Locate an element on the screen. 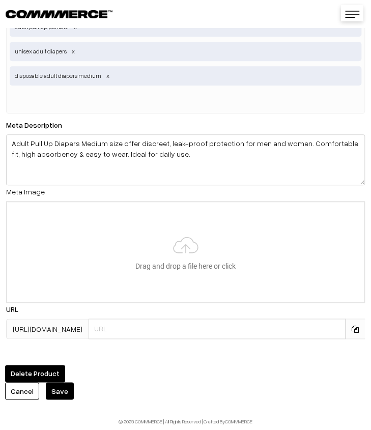 This screenshot has height=430, width=371. input: URL is located at coordinates (217, 328).